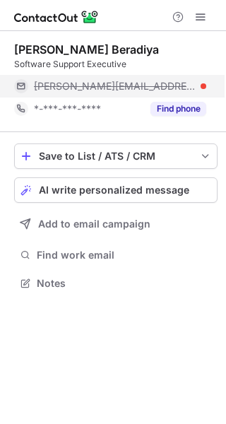  What do you see at coordinates (116, 190) in the screenshot?
I see `button: AI write personalized message` at bounding box center [116, 190].